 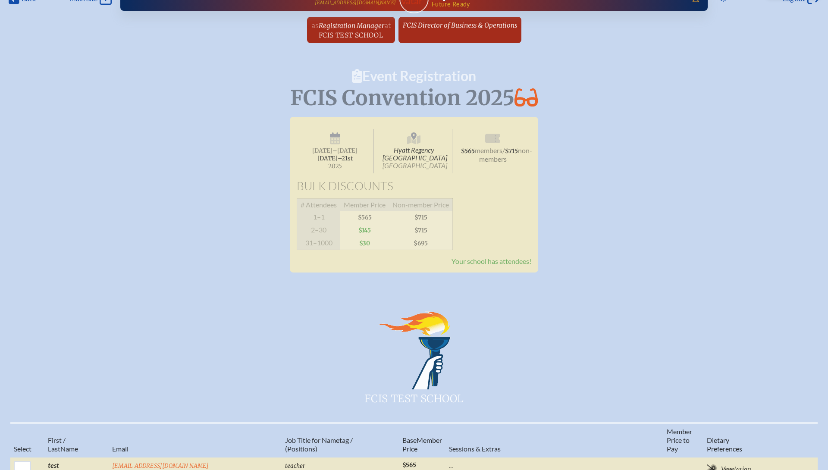 What do you see at coordinates (491, 261) in the screenshot?
I see `span: Your school has attendees!` at bounding box center [491, 261].